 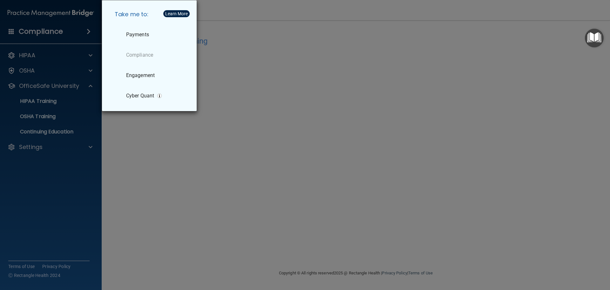 What do you see at coordinates (151, 75) in the screenshot?
I see `a: Engagement` at bounding box center [151, 75].